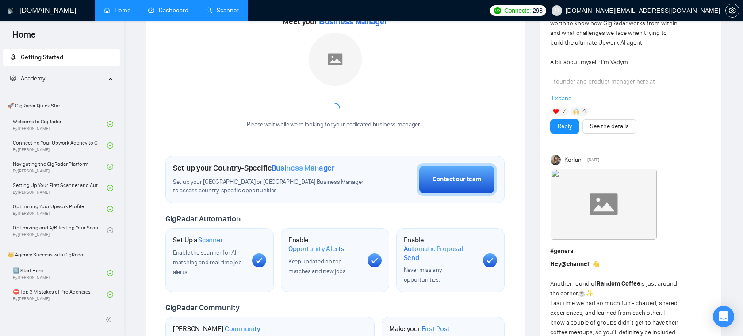 This screenshot has width=743, height=336. I want to click on a: Reply, so click(565, 127).